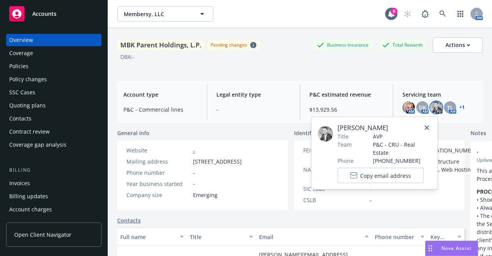 The width and height of the screenshot is (492, 256). I want to click on span: Pending changes, so click(233, 45).